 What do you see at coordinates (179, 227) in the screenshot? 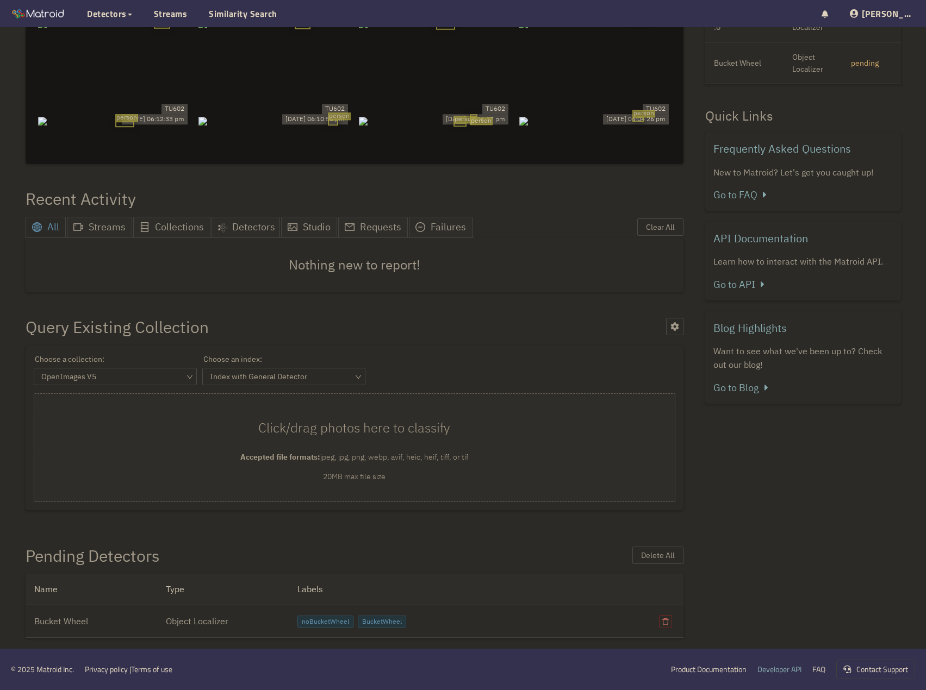
I see `span: Collections` at bounding box center [179, 227].